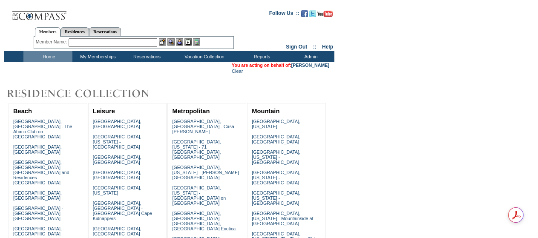  What do you see at coordinates (39, 13) in the screenshot?
I see `img: Compass Home` at bounding box center [39, 13].